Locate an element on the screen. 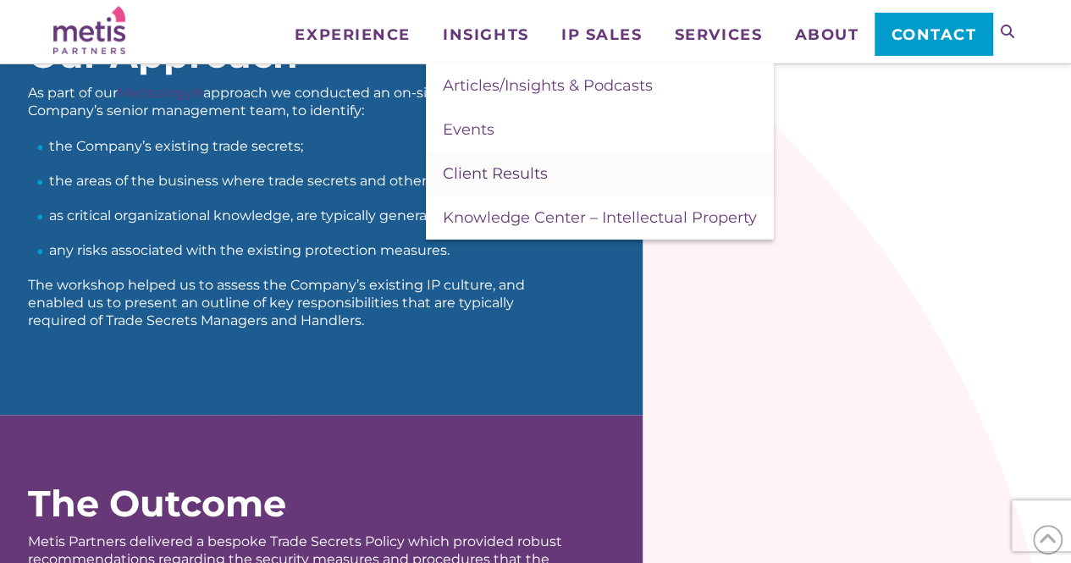  span: Contact is located at coordinates (934, 35).